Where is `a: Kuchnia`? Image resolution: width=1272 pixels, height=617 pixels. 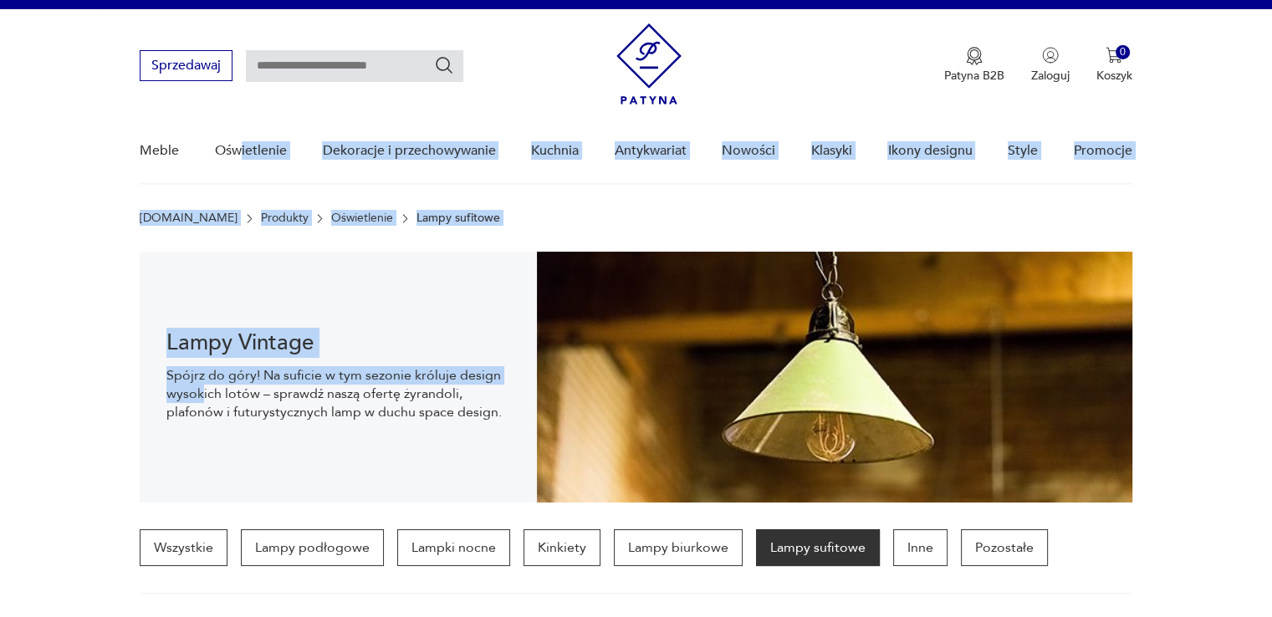 a: Kuchnia is located at coordinates (554, 151).